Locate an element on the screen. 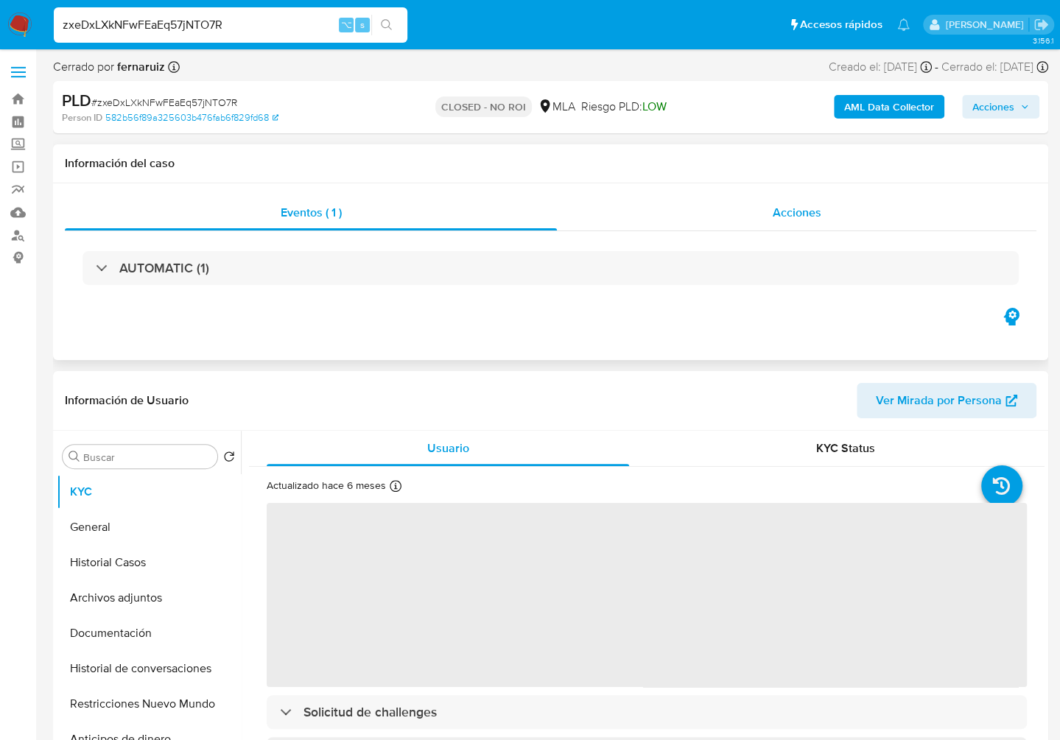  div: MLA is located at coordinates (556, 107).